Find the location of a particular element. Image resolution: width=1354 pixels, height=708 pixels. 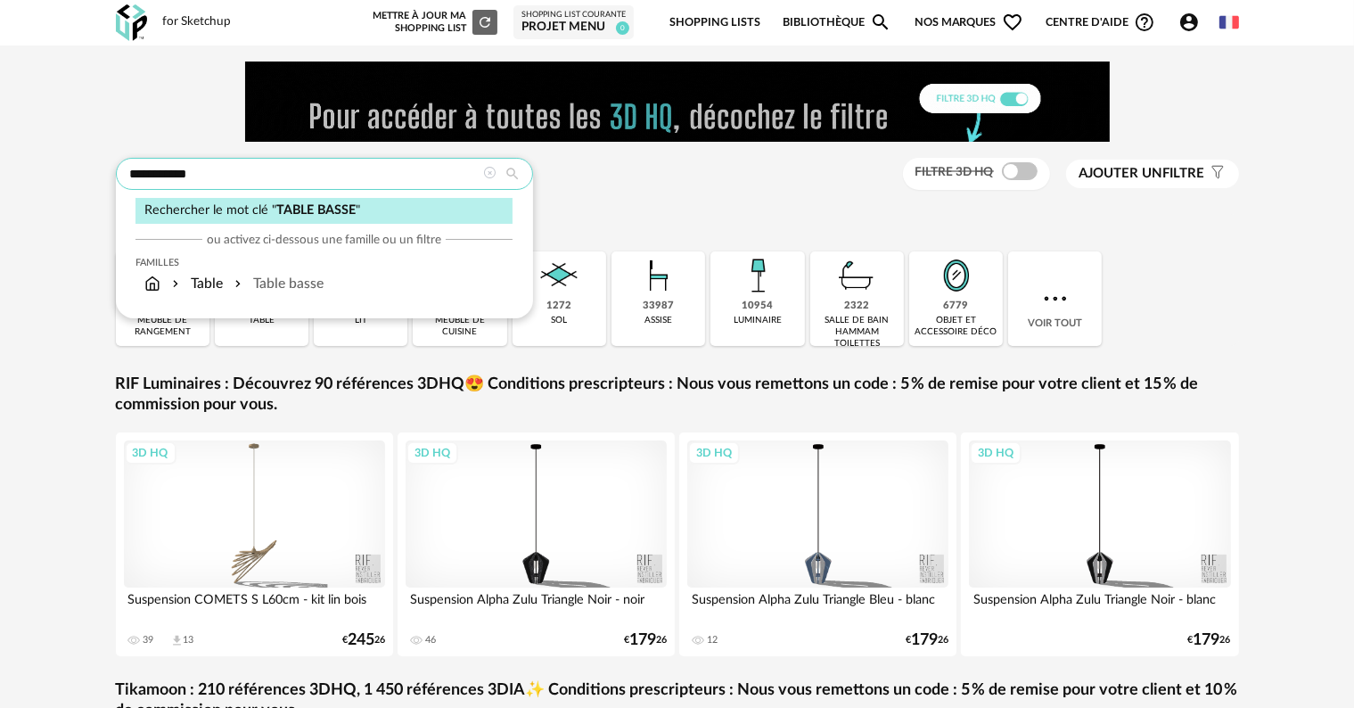

div: luminaire is located at coordinates (758, 320).